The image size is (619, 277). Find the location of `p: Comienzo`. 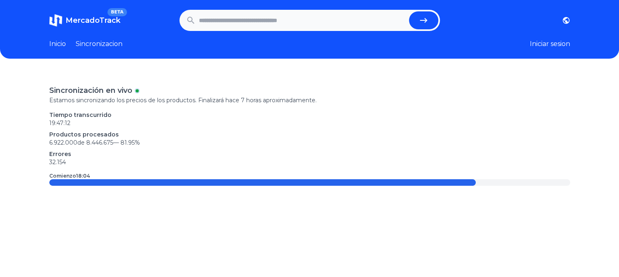

p: Comienzo is located at coordinates (70, 176).